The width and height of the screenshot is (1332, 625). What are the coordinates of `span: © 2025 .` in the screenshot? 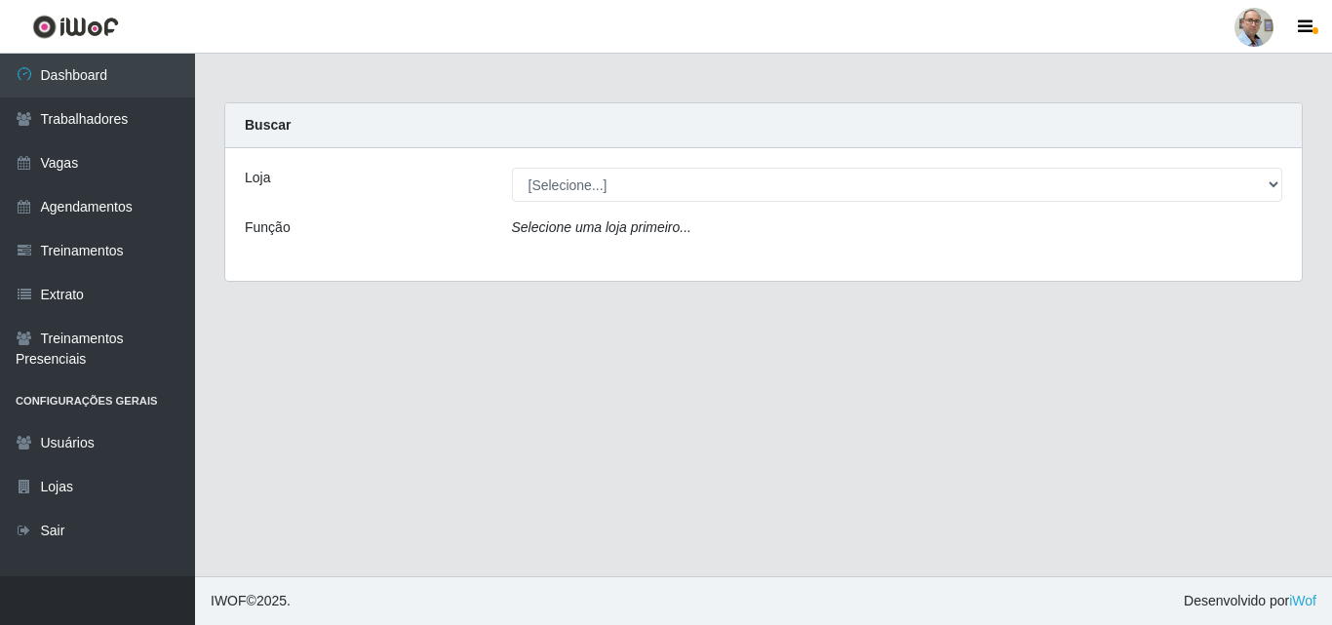 It's located at (251, 601).